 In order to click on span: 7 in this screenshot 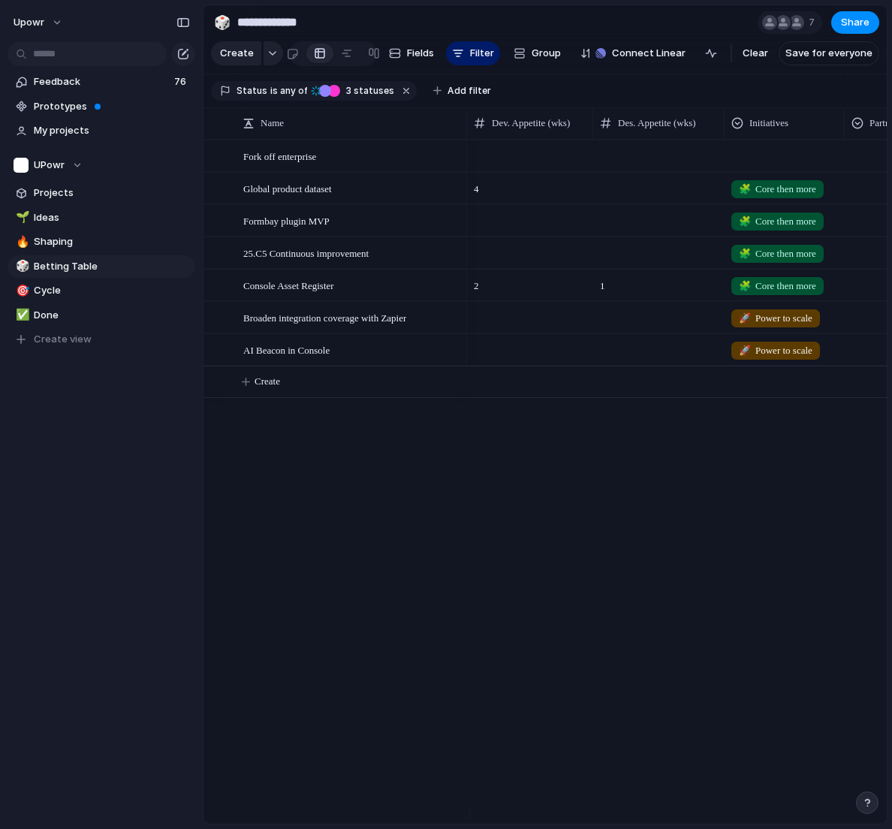, I will do `click(814, 23)`.